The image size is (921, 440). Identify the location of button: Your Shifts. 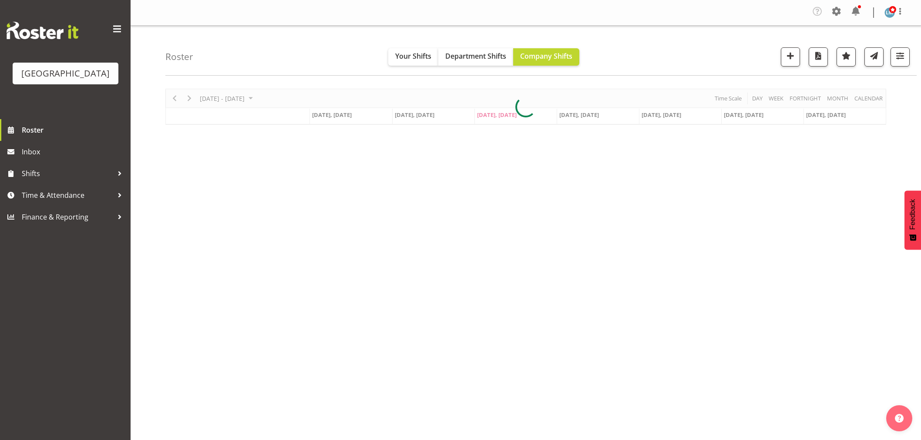
(413, 57).